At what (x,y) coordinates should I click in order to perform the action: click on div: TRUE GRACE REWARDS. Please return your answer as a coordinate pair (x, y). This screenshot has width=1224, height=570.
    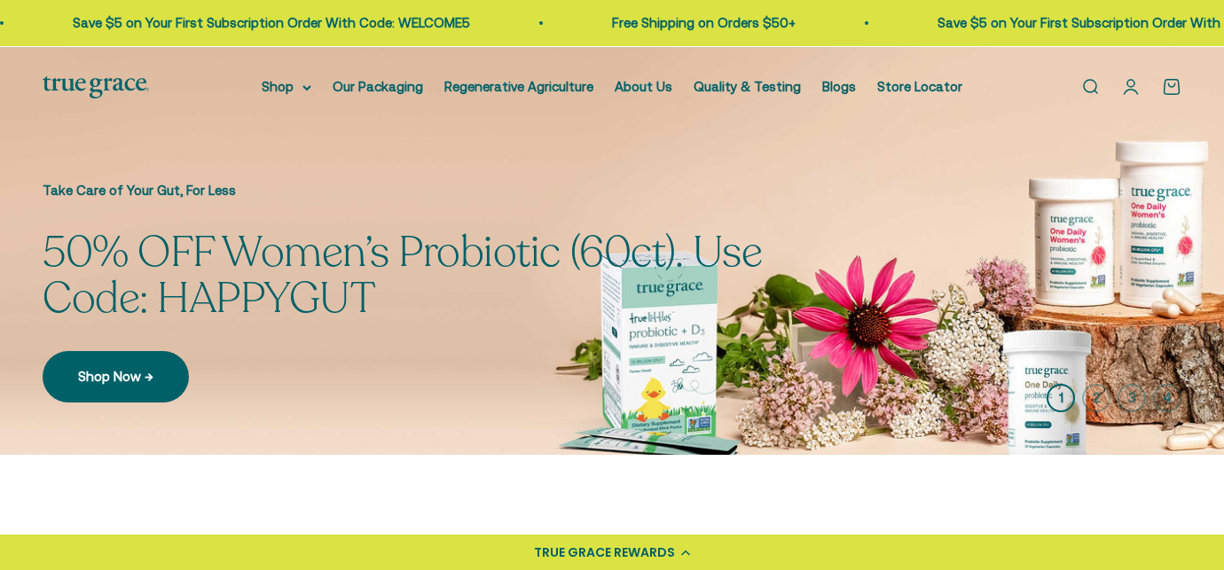
    Looking at the image, I should click on (604, 552).